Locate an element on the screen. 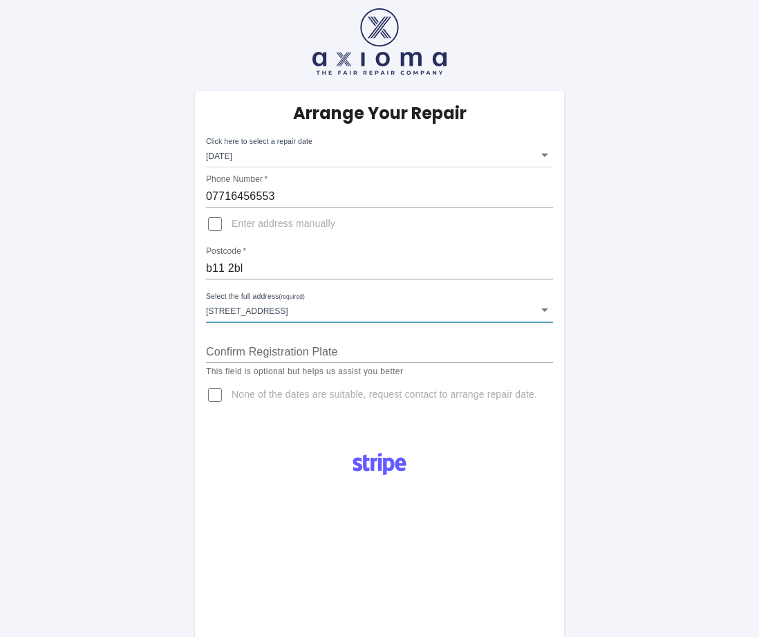 The image size is (759, 637). label: Phone Number is located at coordinates (236, 179).